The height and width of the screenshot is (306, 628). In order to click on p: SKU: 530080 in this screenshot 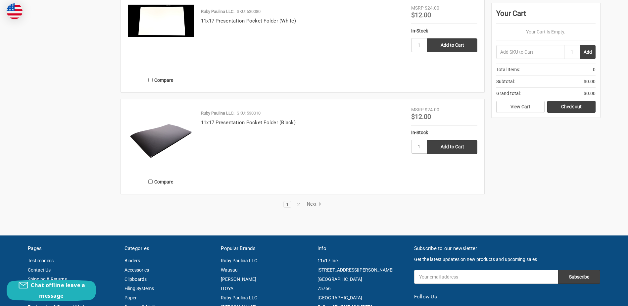, I will do `click(249, 12)`.